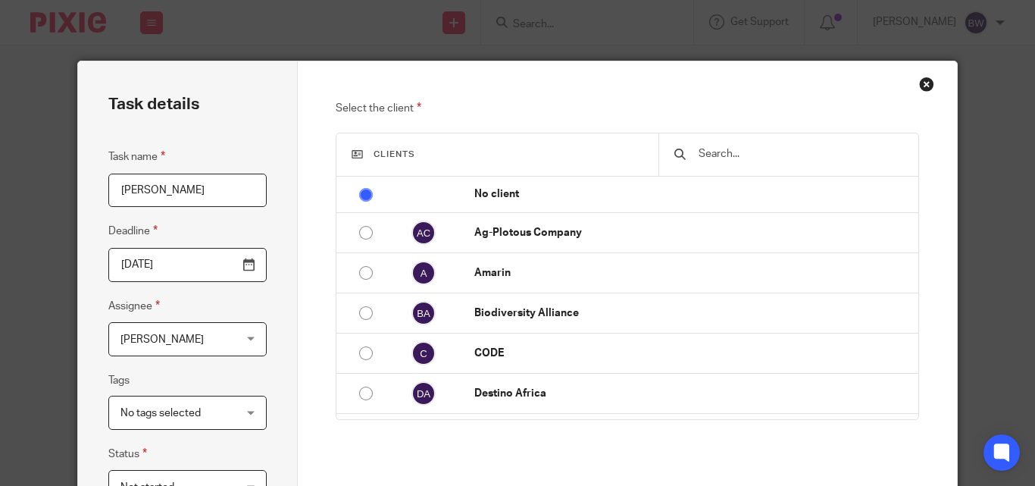  I want to click on label: Tags, so click(119, 380).